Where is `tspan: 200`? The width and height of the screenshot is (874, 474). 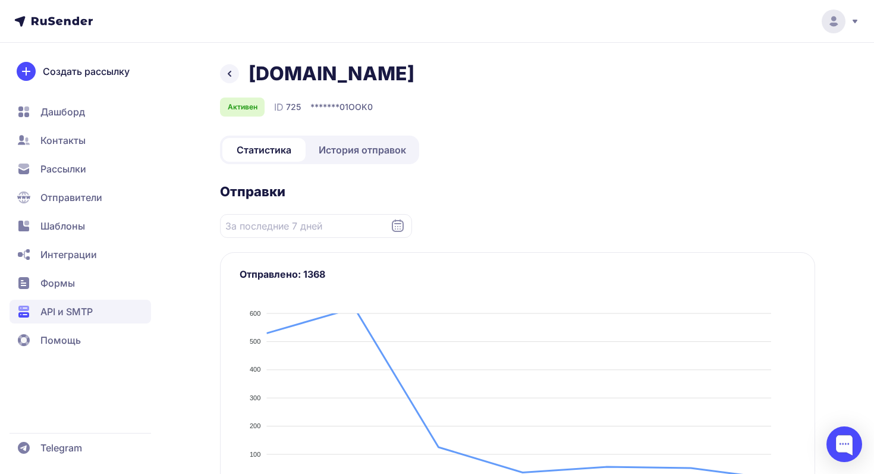
tspan: 200 is located at coordinates (255, 426).